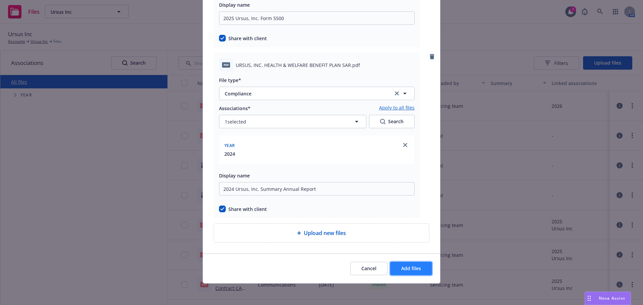 The image size is (643, 305). What do you see at coordinates (229, 145) in the screenshot?
I see `span: Year` at bounding box center [229, 145].